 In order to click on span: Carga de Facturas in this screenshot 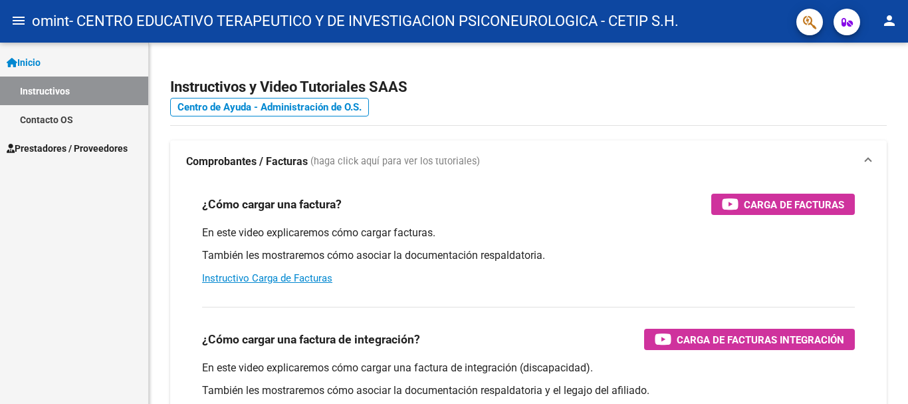, I will do `click(794, 204)`.